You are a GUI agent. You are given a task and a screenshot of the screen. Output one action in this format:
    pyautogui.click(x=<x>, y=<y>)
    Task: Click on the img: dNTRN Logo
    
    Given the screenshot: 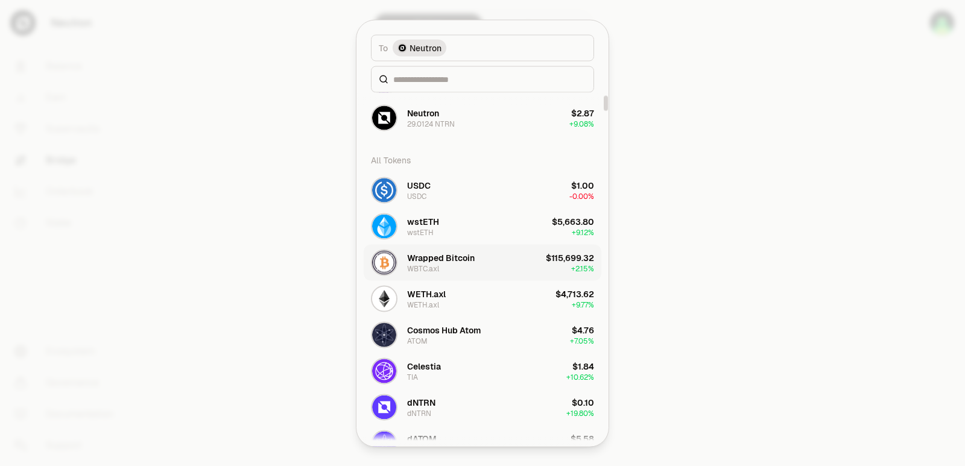 What is the action you would take?
    pyautogui.click(x=384, y=407)
    